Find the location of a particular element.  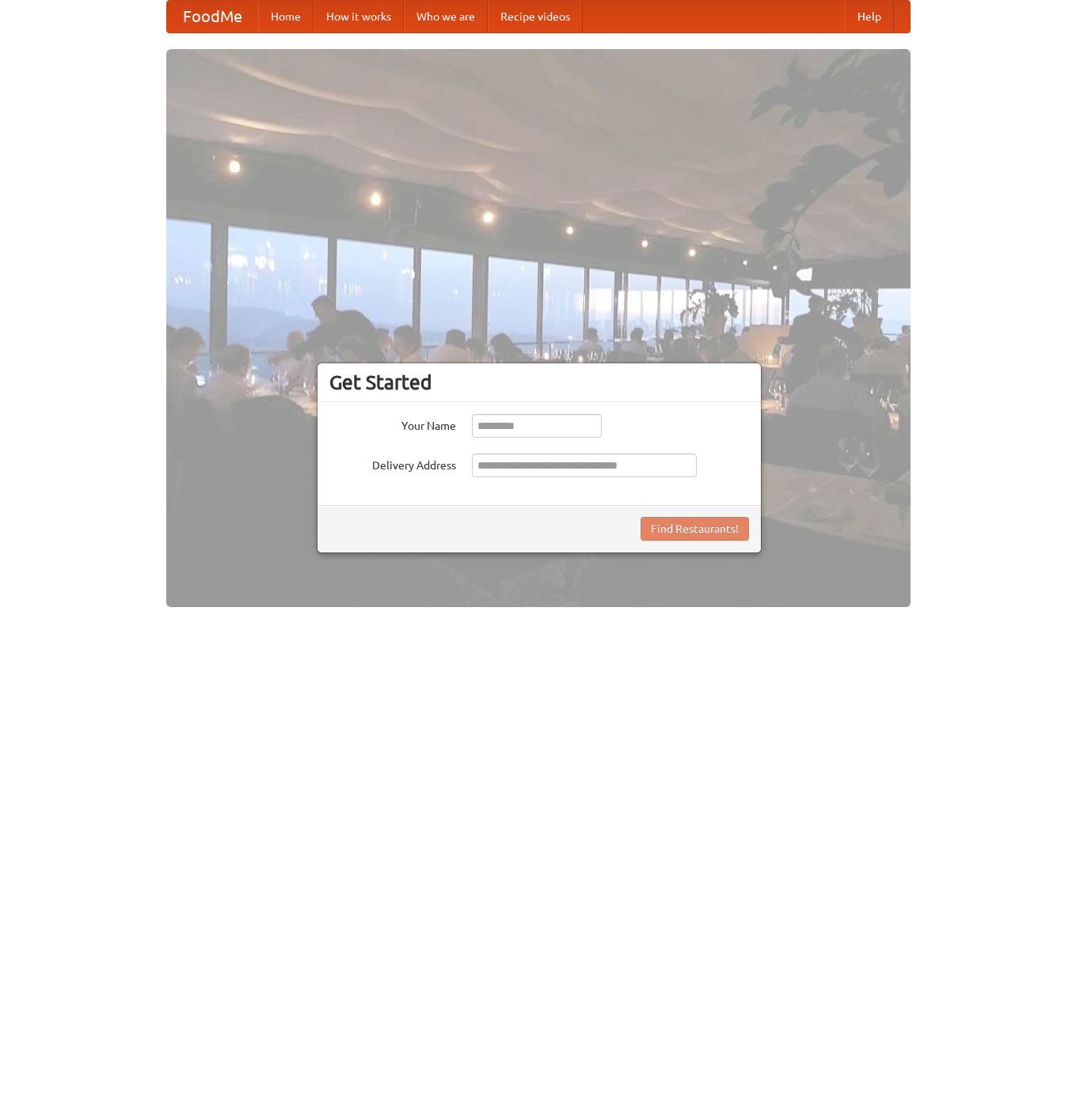

a: Home is located at coordinates (286, 17).